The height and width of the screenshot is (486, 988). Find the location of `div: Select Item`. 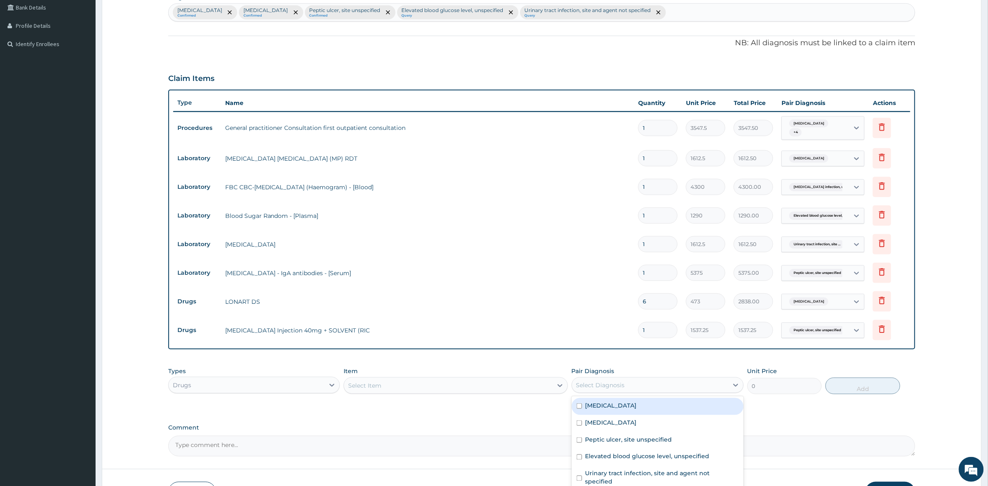

div: Select Item is located at coordinates (365, 386).